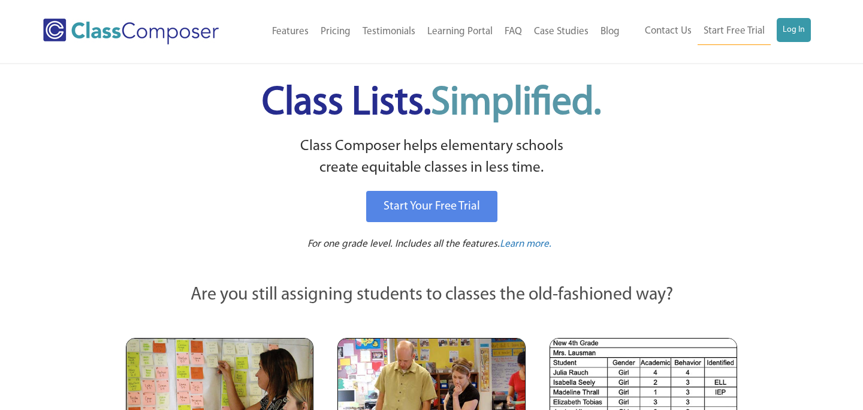 The height and width of the screenshot is (410, 863). Describe the element at coordinates (735, 31) in the screenshot. I see `a: Start Free Trial` at that location.